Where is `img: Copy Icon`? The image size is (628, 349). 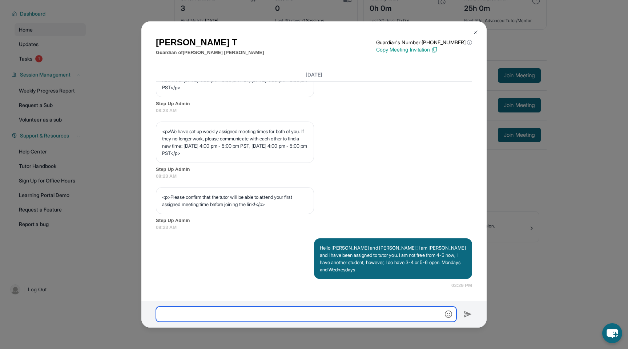 img: Copy Icon is located at coordinates (434, 50).